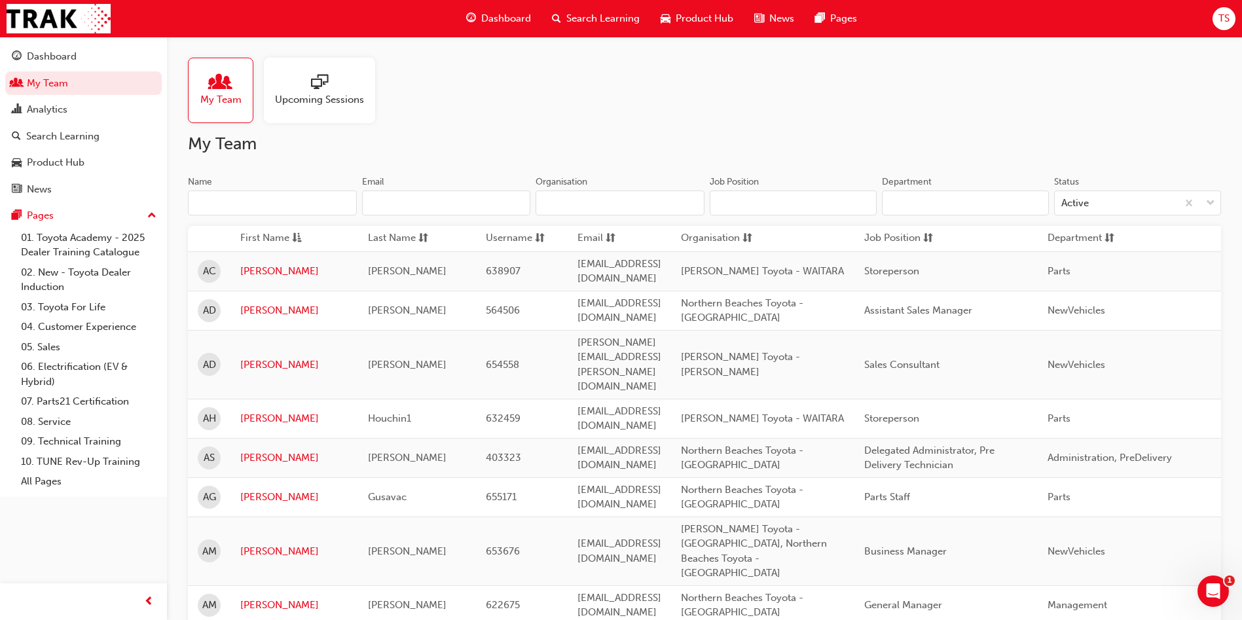 Image resolution: width=1242 pixels, height=620 pixels. I want to click on a: 06. Electrification (EV & Hybrid), so click(88, 374).